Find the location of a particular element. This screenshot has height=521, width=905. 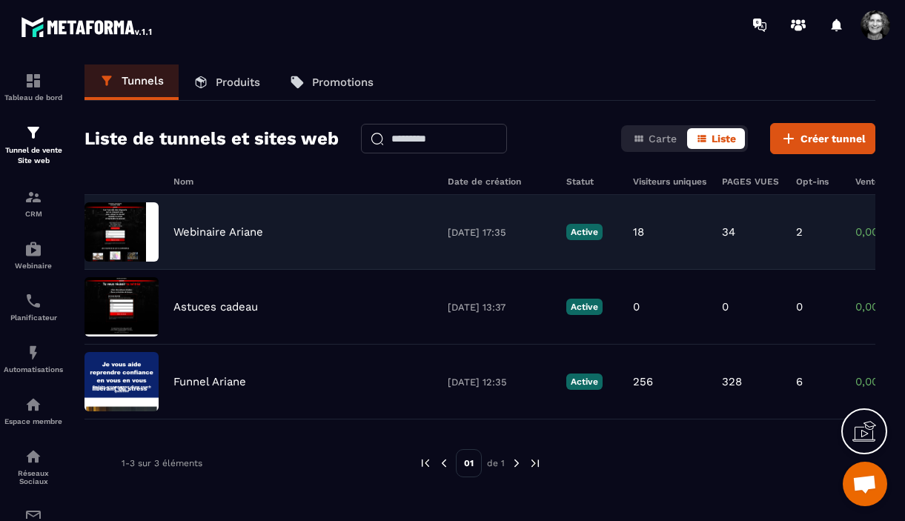

a: formationformationTableau de bord is located at coordinates (33, 87).